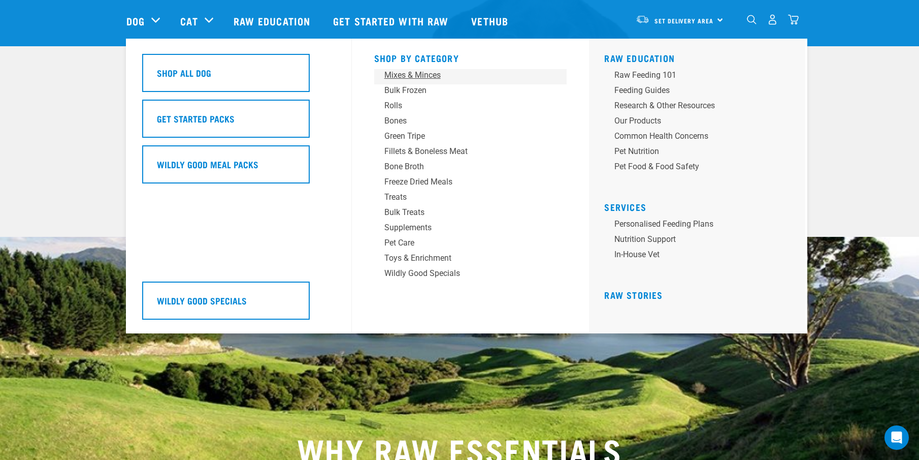  Describe the element at coordinates (773, 19) in the screenshot. I see `img: user.png` at that location.